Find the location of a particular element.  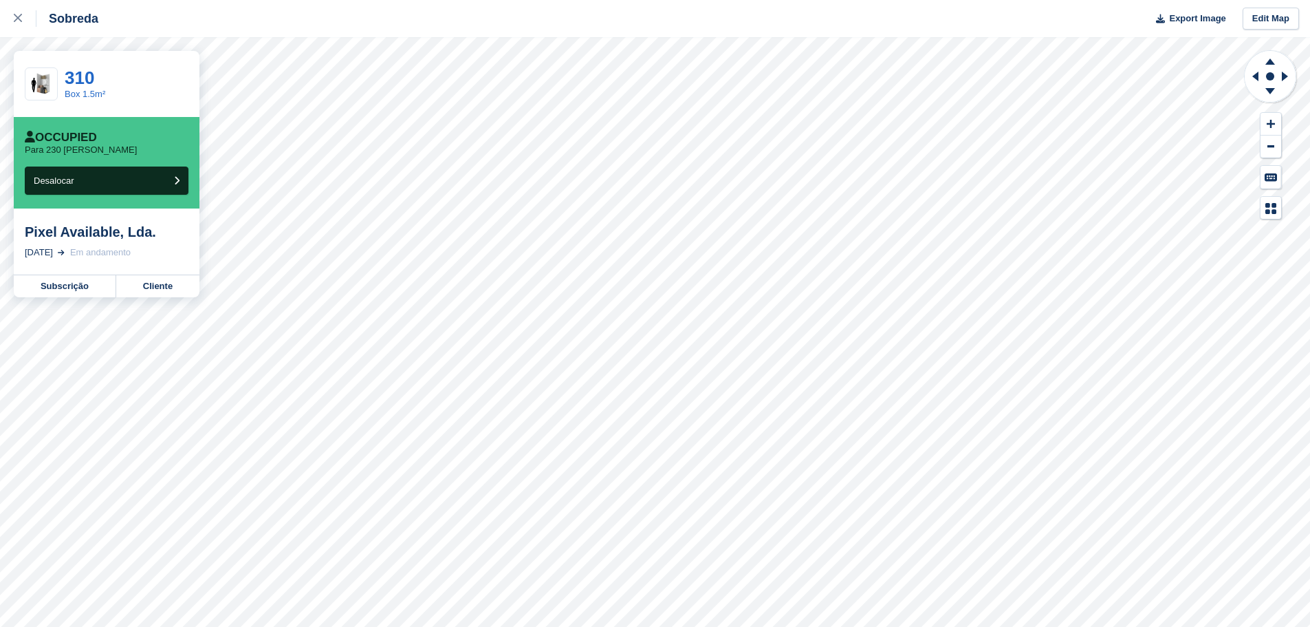

div: Occupied is located at coordinates (61, 138).